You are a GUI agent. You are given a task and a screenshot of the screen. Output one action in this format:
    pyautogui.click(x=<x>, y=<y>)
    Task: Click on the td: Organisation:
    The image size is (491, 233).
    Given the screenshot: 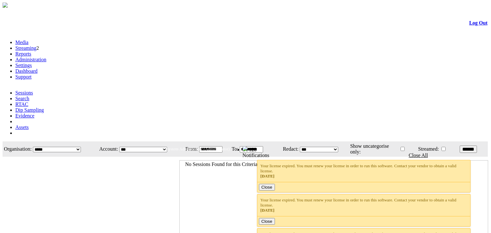 What is the action you would take?
    pyautogui.click(x=18, y=149)
    